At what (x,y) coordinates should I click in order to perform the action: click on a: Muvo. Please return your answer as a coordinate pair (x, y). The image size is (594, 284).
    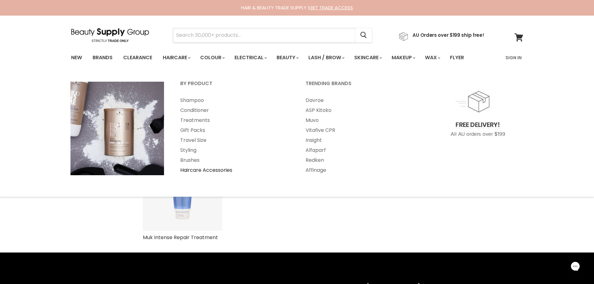
    Looking at the image, I should click on (360, 120).